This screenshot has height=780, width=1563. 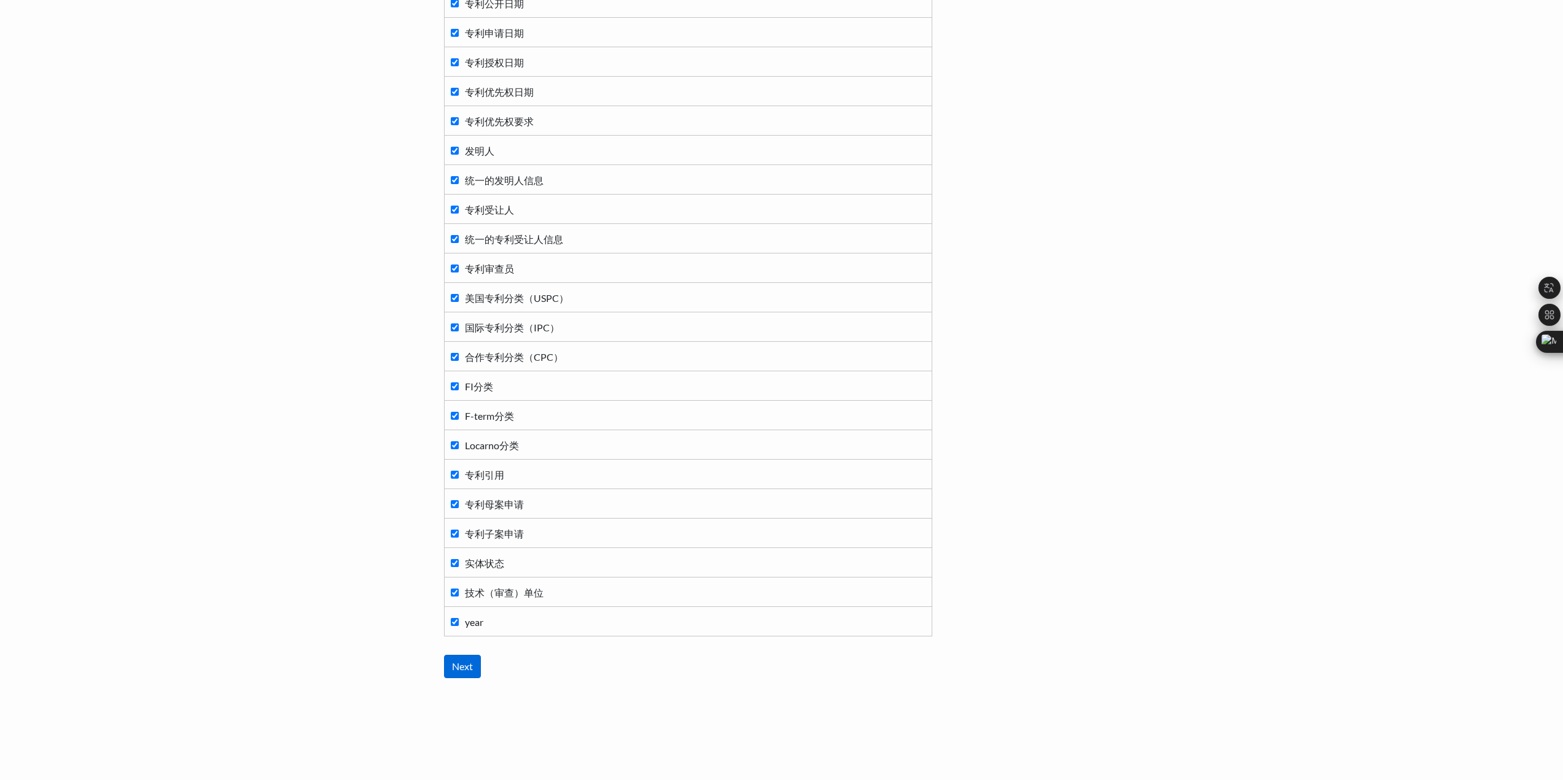 I want to click on span: 专利引用, so click(x=485, y=475).